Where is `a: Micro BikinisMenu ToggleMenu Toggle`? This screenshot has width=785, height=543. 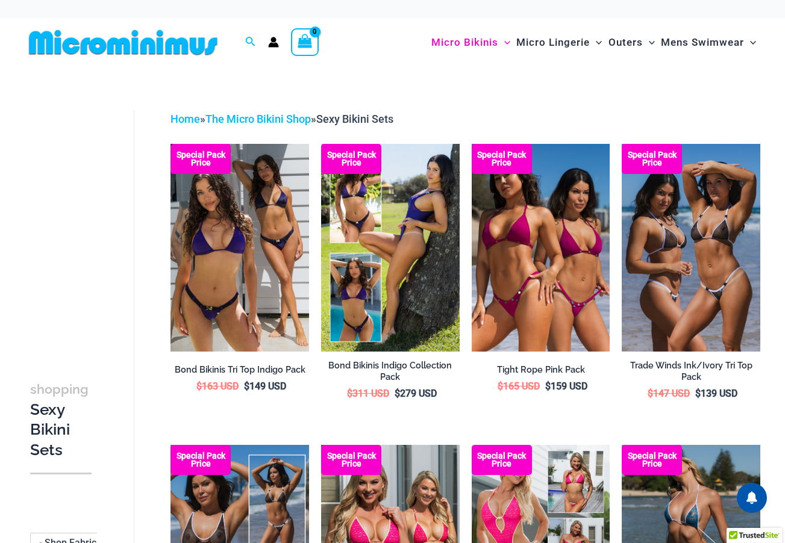 a: Micro BikinisMenu ToggleMenu Toggle is located at coordinates (470, 42).